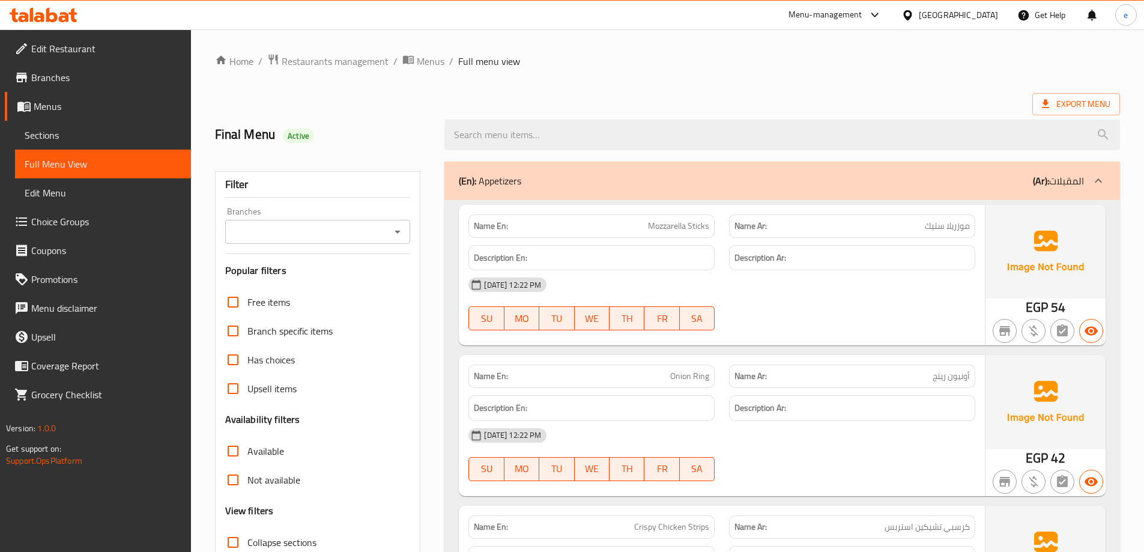  I want to click on span: Sections, so click(103, 135).